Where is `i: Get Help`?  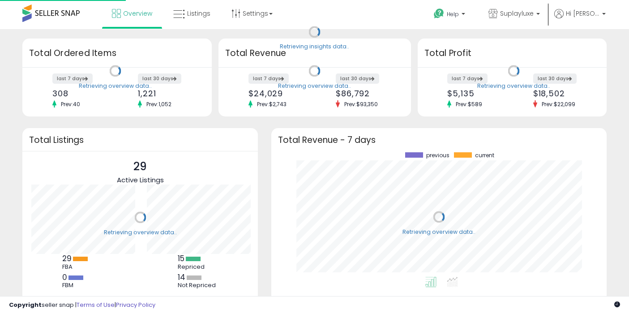 i: Get Help is located at coordinates (439, 13).